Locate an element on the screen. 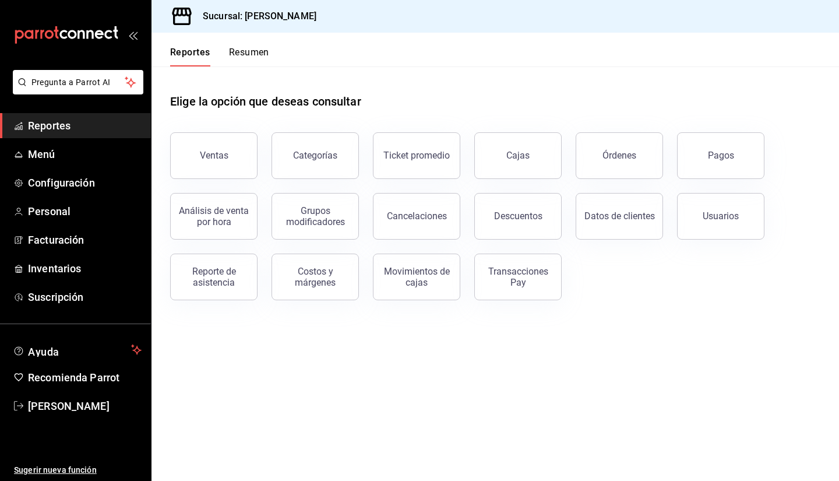  div: navigation tabs is located at coordinates (220, 57).